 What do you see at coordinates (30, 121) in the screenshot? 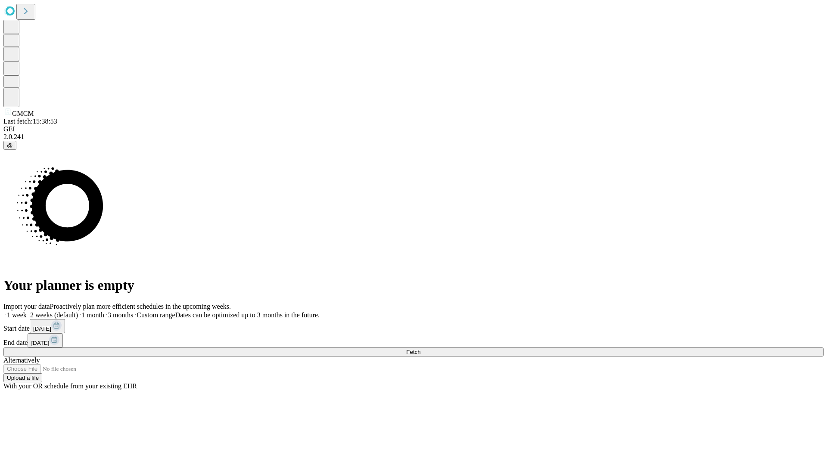
I see `span: Last fetch: 15:38:53` at bounding box center [30, 121].